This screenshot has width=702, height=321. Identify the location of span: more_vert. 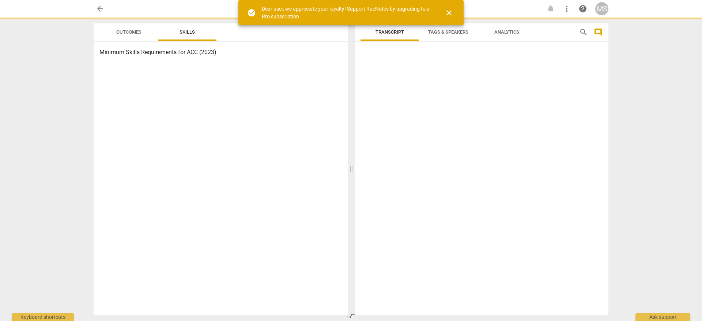
(566, 9).